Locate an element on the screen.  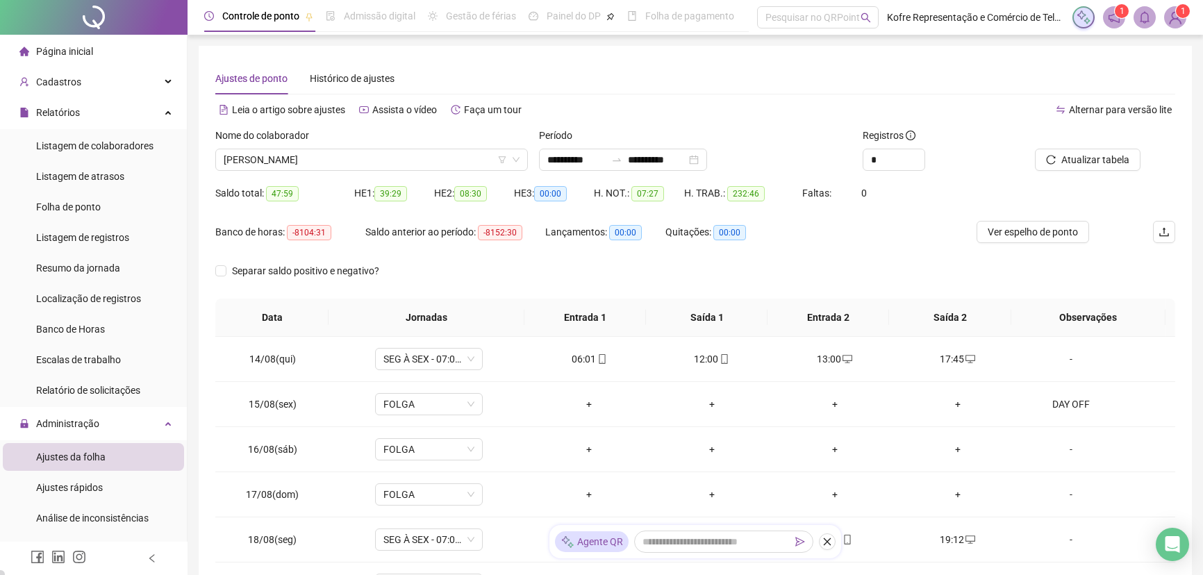
span: Alternar para versão lite is located at coordinates (1120, 110).